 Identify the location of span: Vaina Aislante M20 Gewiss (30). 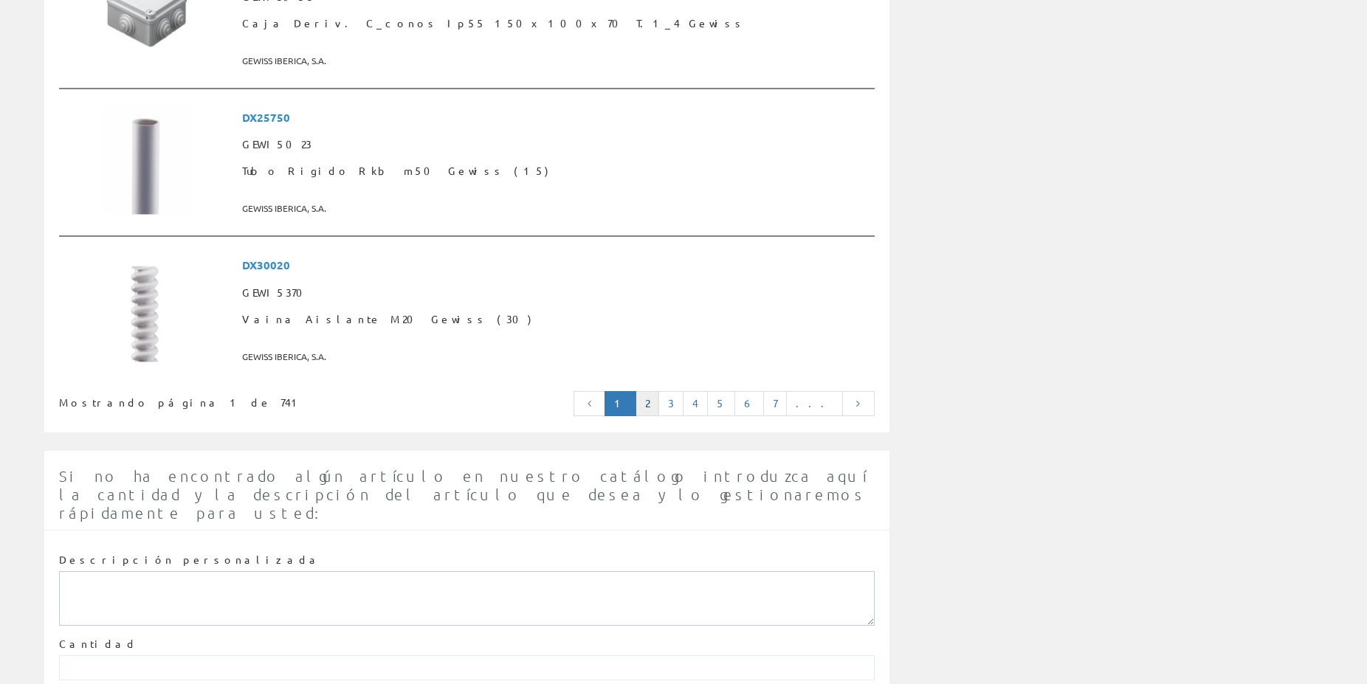
(555, 320).